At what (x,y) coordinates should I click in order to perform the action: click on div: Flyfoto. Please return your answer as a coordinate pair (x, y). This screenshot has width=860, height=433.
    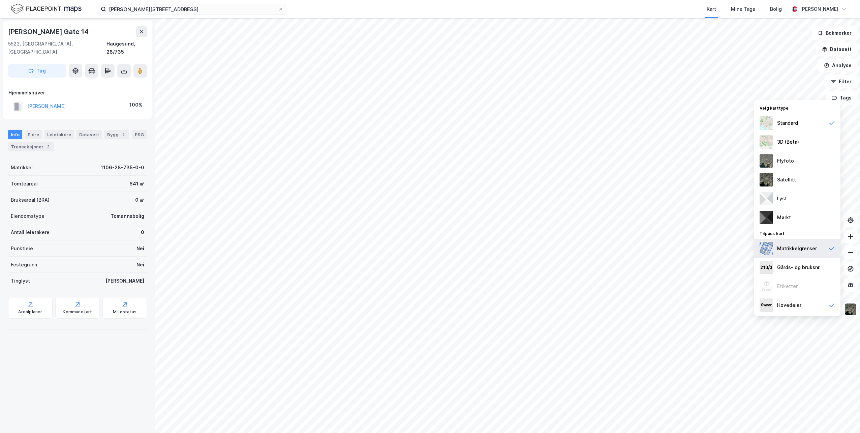
    Looking at the image, I should click on (786, 161).